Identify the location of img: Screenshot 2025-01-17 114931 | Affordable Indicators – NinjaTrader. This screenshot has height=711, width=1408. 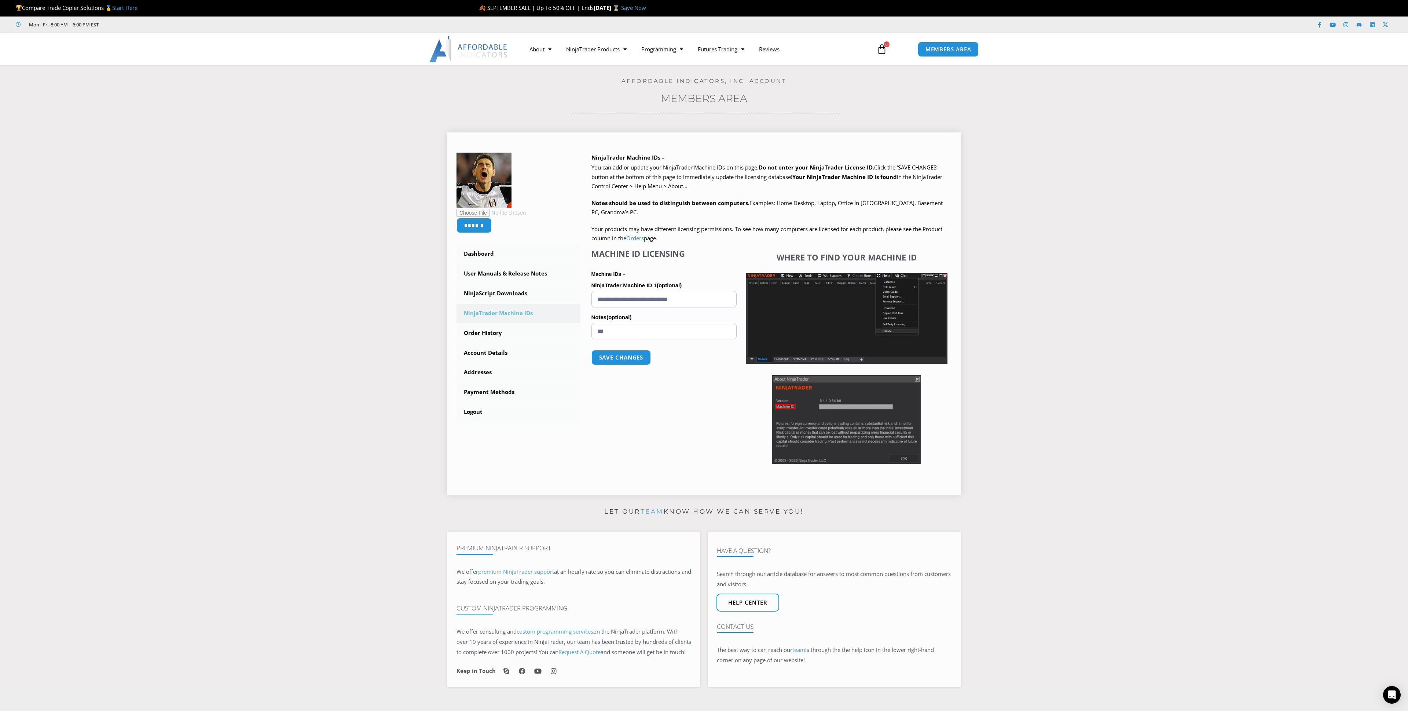
(846, 419).